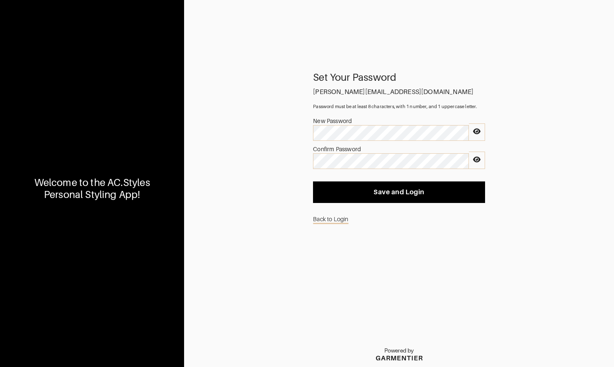 This screenshot has height=367, width=614. I want to click on button: Save and Login, so click(399, 192).